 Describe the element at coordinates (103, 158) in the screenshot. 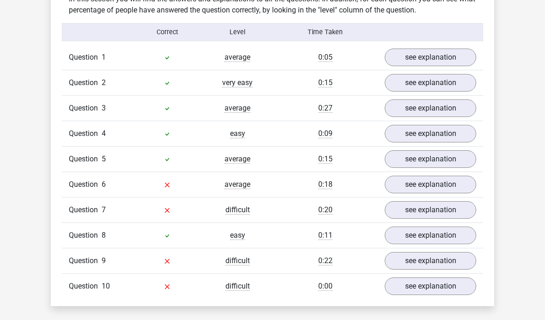

I see `span: 5` at that location.